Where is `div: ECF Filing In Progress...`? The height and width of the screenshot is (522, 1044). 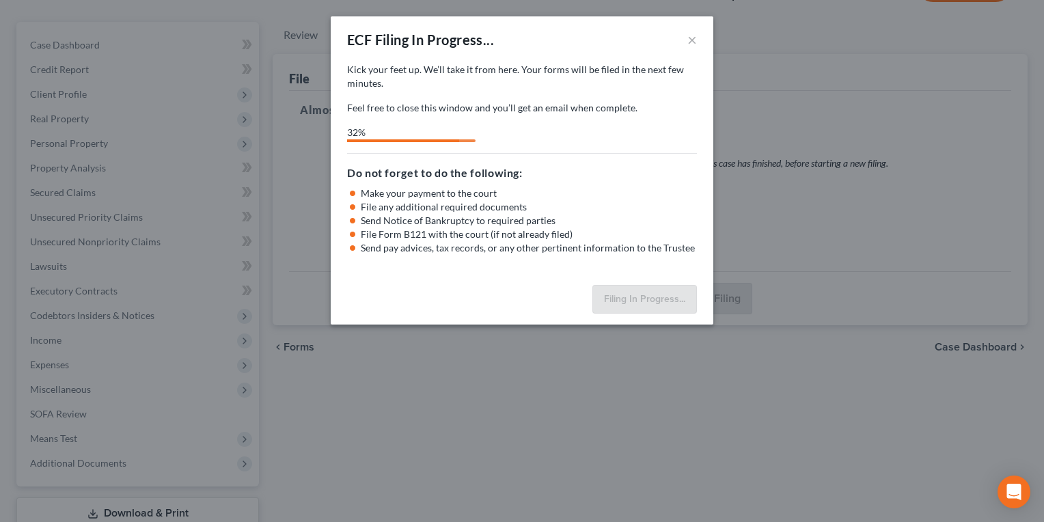 div: ECF Filing In Progress... is located at coordinates (420, 40).